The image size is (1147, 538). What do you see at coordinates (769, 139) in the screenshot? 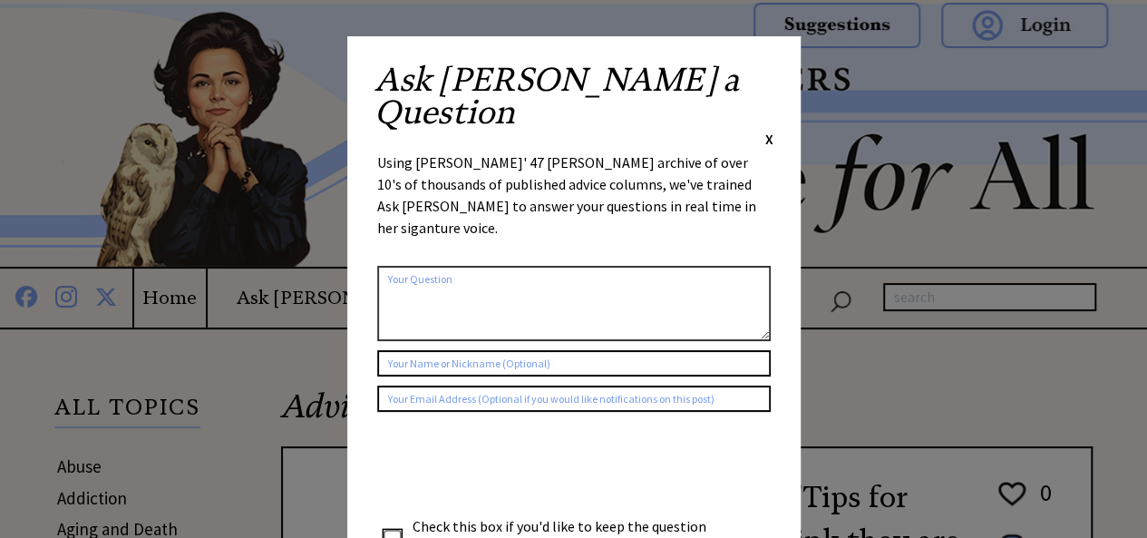
I see `span: X` at bounding box center [769, 139].